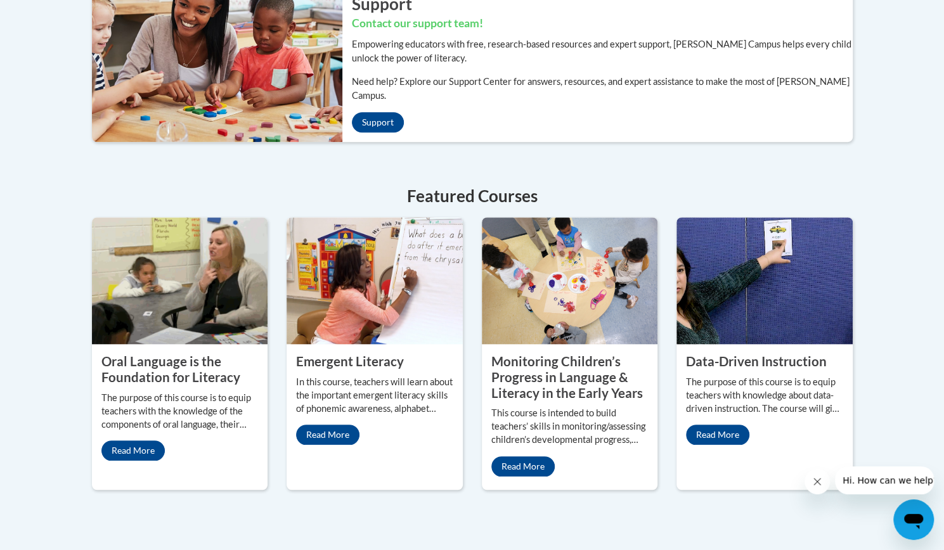 The width and height of the screenshot is (944, 550). Describe the element at coordinates (764, 396) in the screenshot. I see `p: The purpose of this course is to equip teachers with knowledge about data-driven instruction. The...` at that location.